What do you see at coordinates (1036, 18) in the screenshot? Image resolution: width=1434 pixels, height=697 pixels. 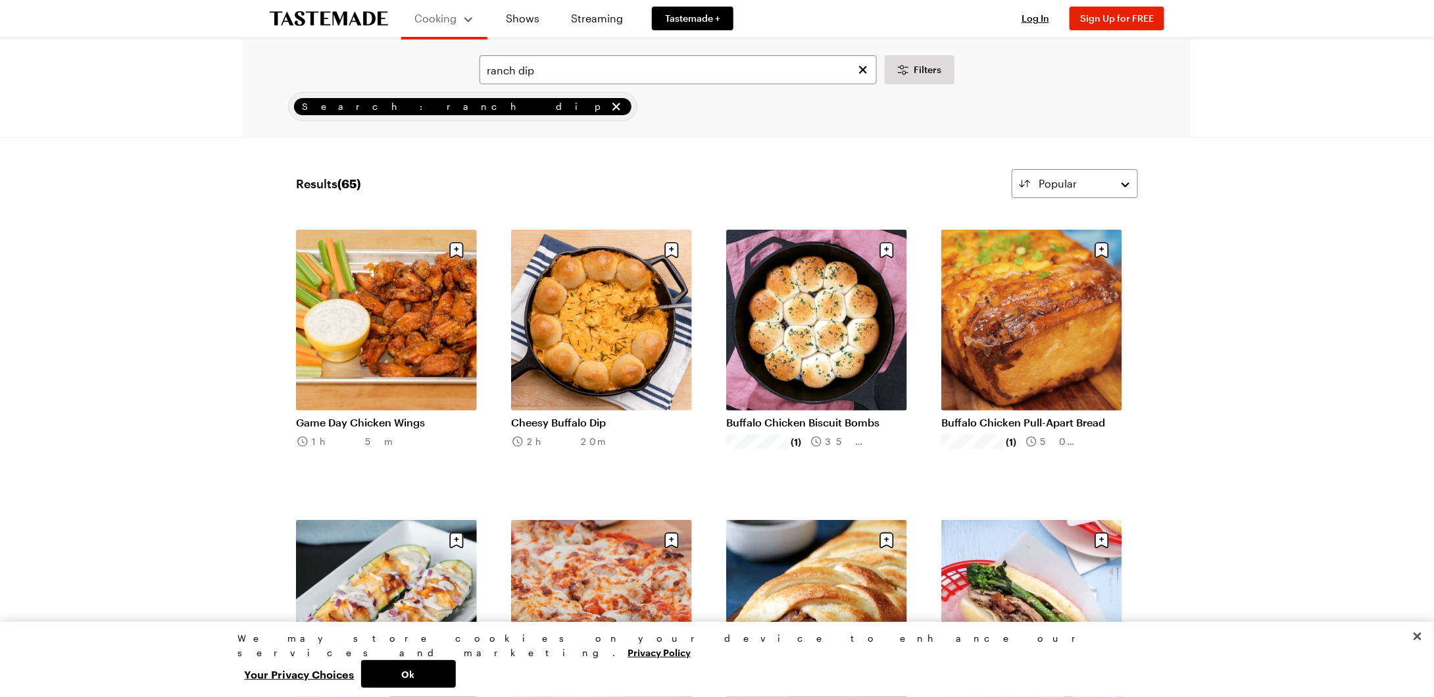 I see `span: Log In` at bounding box center [1036, 18].